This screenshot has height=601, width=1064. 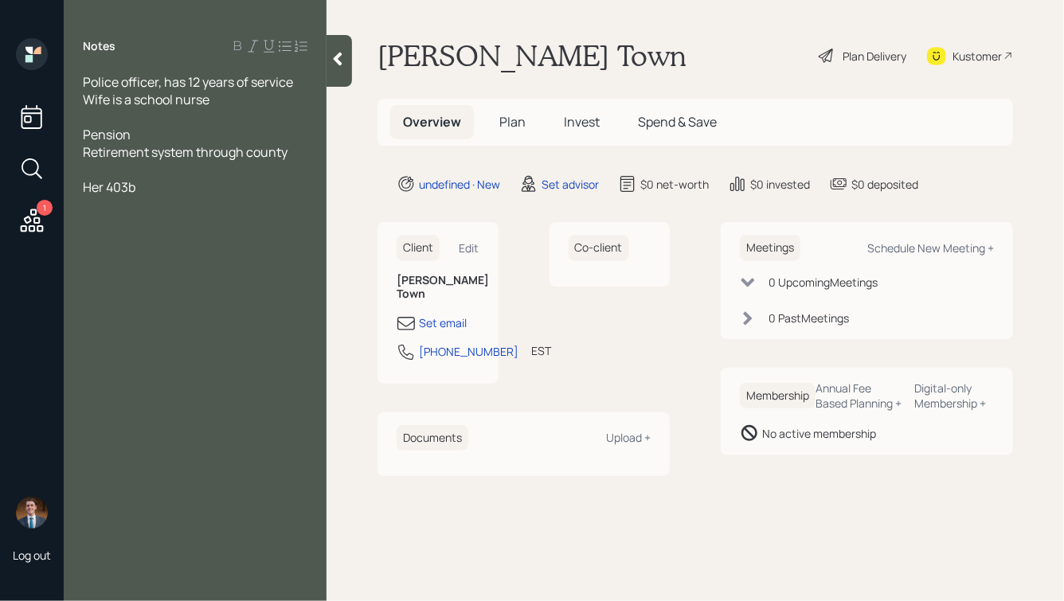 I want to click on div: Edit, so click(x=469, y=248).